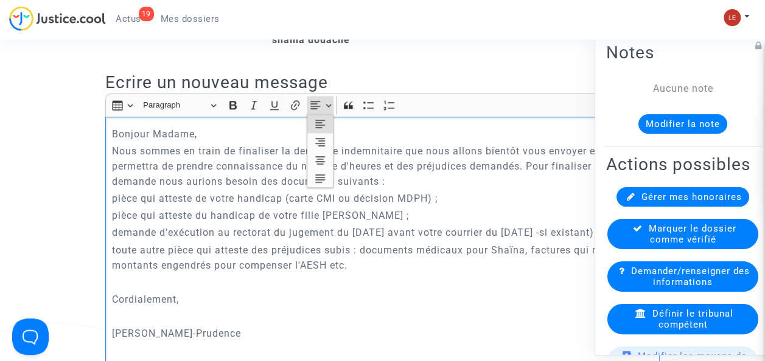 The width and height of the screenshot is (765, 361). Describe the element at coordinates (146, 14) in the screenshot. I see `div: 19` at that location.